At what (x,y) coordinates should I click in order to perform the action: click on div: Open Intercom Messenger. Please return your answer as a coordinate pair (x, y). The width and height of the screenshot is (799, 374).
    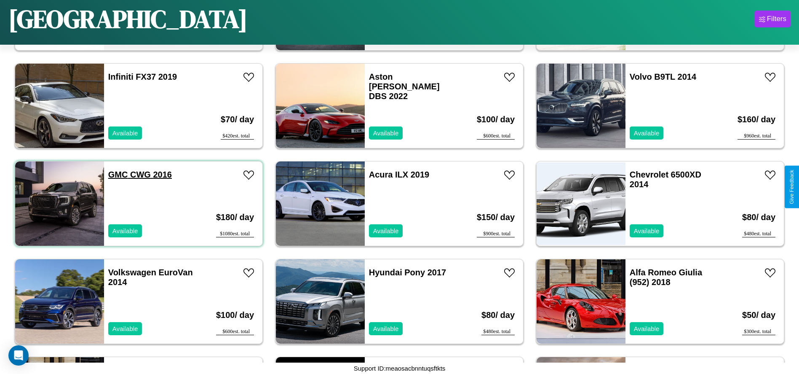
    Looking at the image, I should click on (19, 355).